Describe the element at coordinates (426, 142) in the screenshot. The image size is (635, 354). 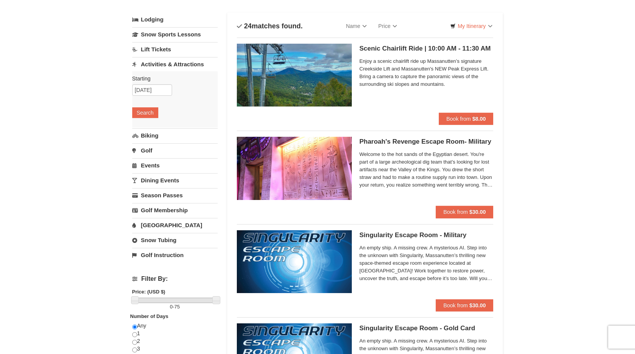
I see `h5: Pharoah's Revenge Escape Room- Military` at that location.